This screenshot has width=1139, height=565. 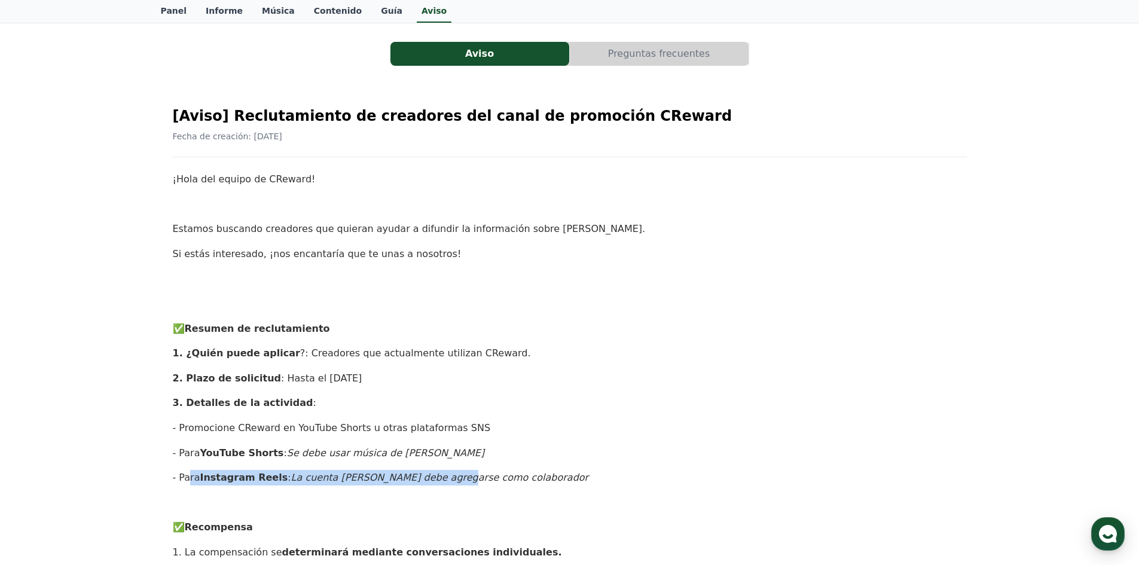 What do you see at coordinates (480, 54) in the screenshot?
I see `a: Aviso` at bounding box center [480, 54].